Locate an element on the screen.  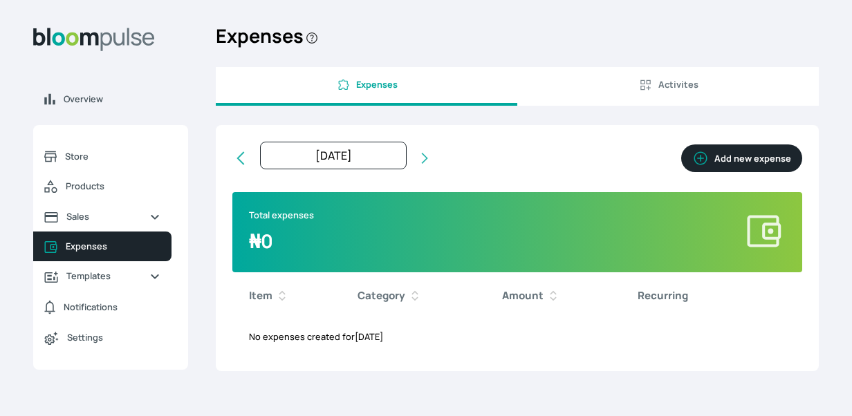
a: Overview is located at coordinates (111, 99).